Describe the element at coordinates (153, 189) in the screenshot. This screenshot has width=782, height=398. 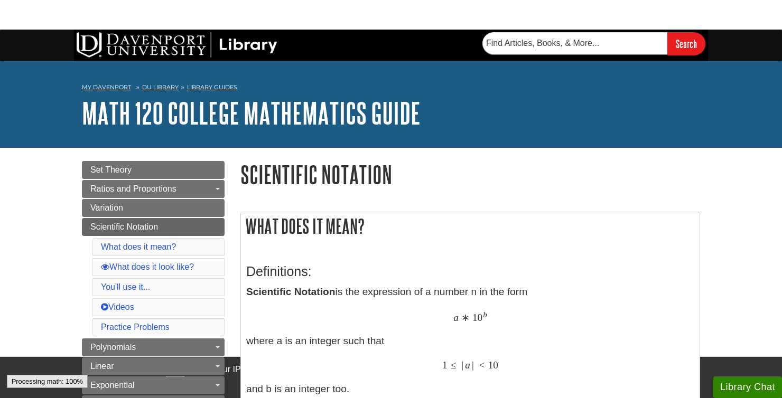
I see `a: Ratios and Proportions` at that location.